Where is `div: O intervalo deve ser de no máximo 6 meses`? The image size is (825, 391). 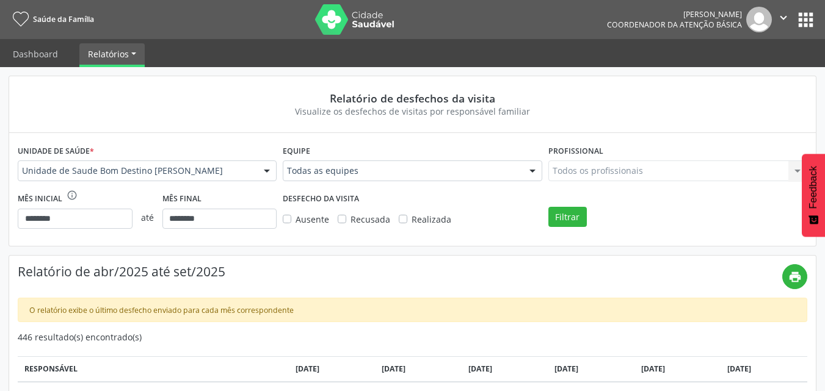
div: O intervalo deve ser de no máximo 6 meses is located at coordinates (72, 199).